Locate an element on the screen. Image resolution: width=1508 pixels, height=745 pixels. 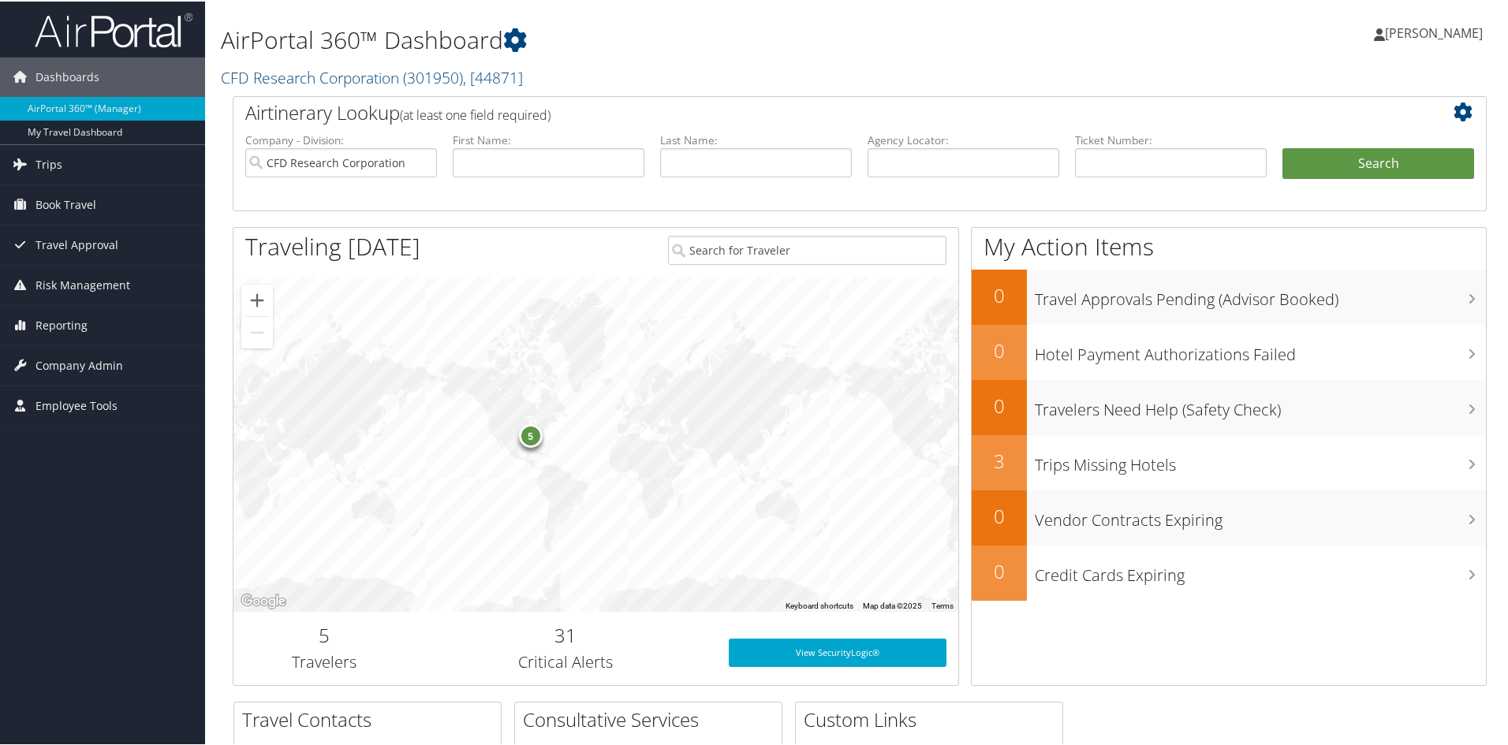
span: Company Admin is located at coordinates (79, 364).